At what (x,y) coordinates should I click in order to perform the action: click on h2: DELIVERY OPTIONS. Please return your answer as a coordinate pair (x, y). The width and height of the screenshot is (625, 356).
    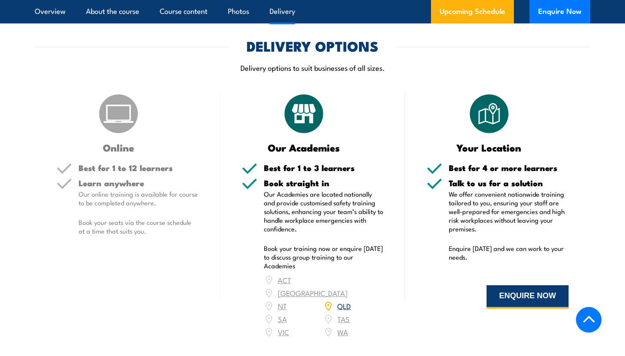
    Looking at the image, I should click on (313, 46).